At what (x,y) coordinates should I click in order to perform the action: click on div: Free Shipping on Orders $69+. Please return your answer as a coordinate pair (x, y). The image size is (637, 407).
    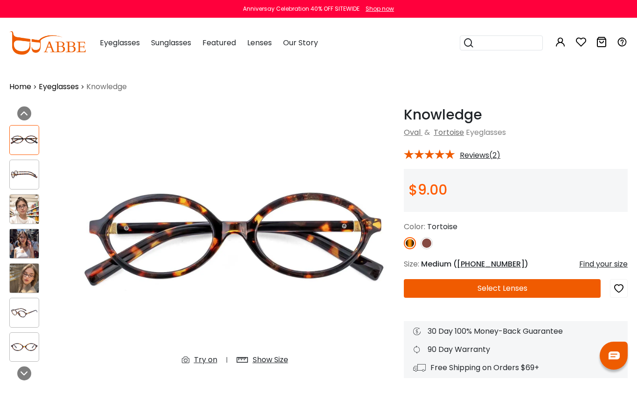
    Looking at the image, I should click on (516, 368).